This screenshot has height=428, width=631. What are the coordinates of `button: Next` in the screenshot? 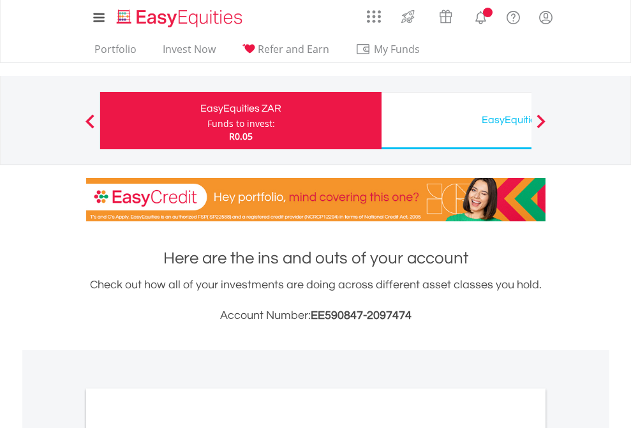 It's located at (541, 127).